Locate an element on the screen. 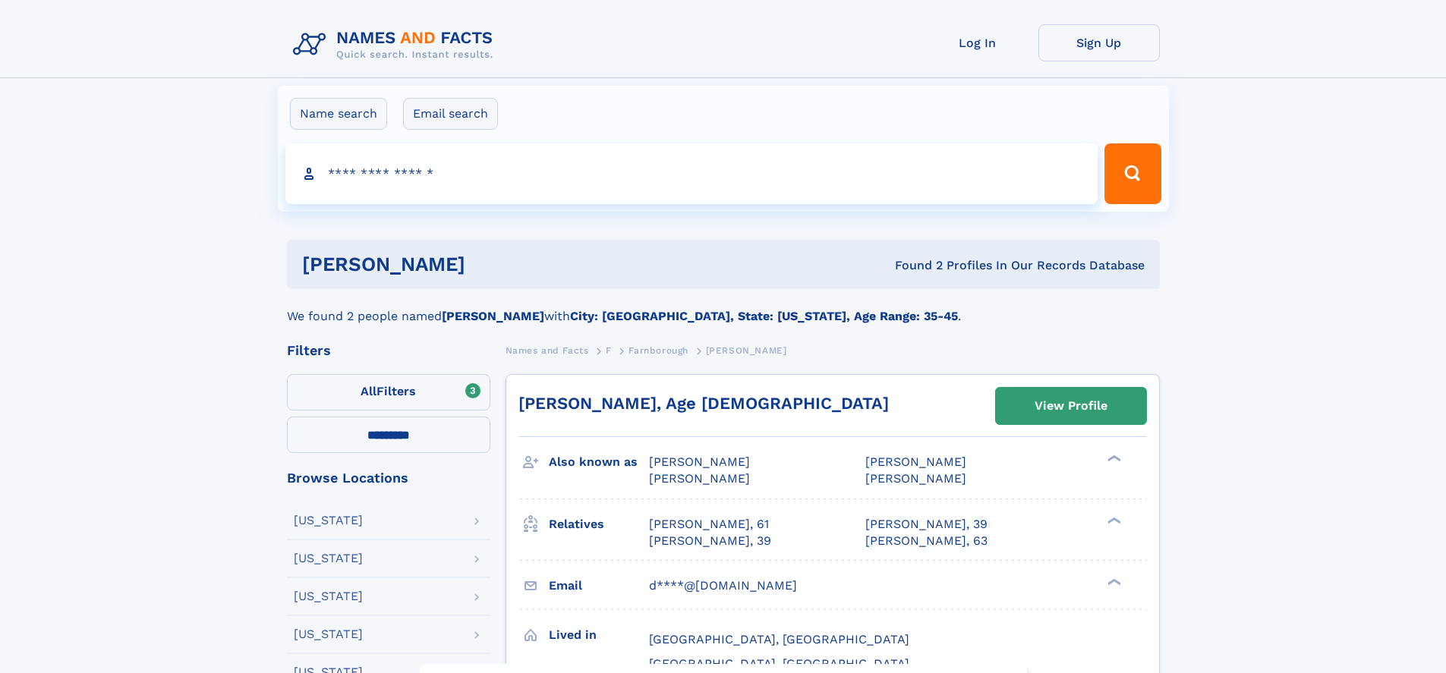 This screenshot has height=673, width=1446. a: F is located at coordinates (609, 350).